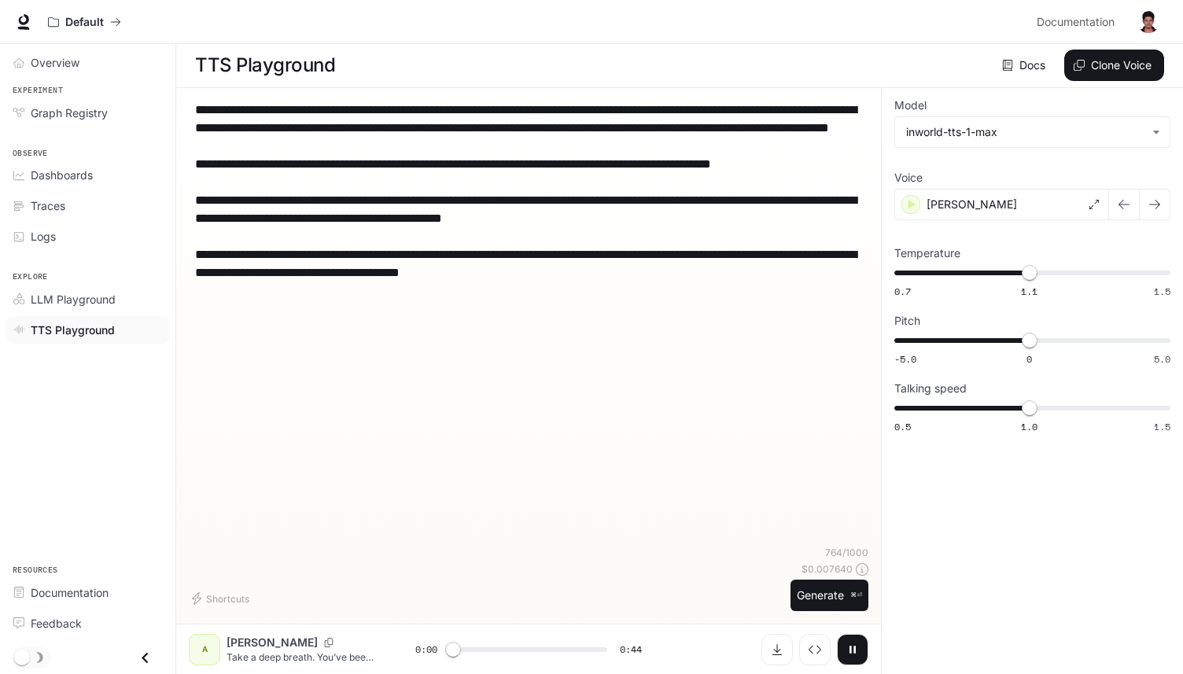  What do you see at coordinates (87, 623) in the screenshot?
I see `a: Feedback` at bounding box center [87, 623].